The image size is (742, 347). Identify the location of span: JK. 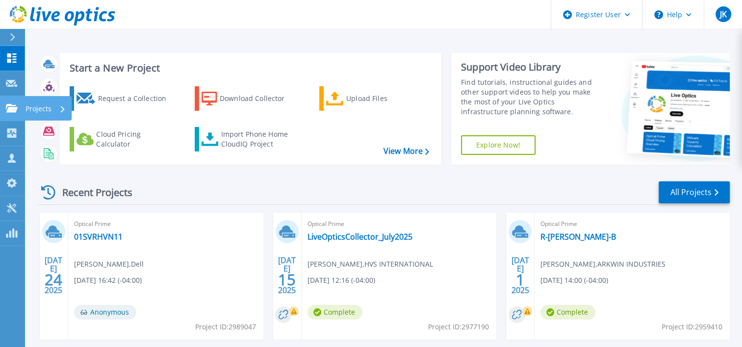
(723, 14).